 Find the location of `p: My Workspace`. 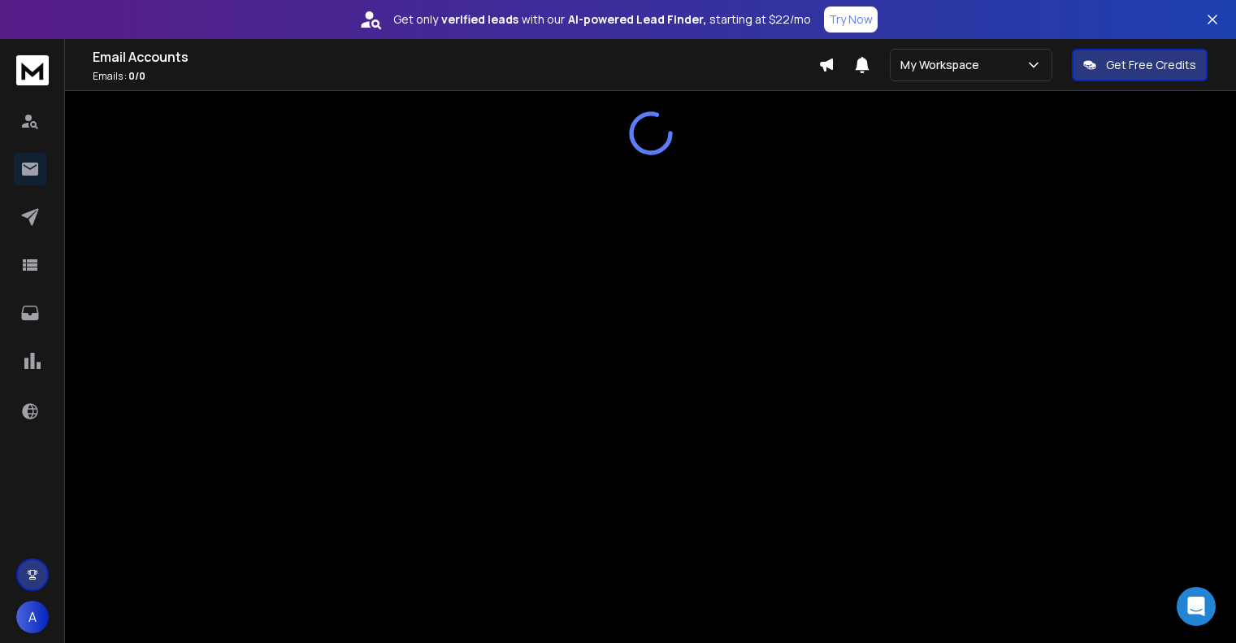

p: My Workspace is located at coordinates (943, 65).